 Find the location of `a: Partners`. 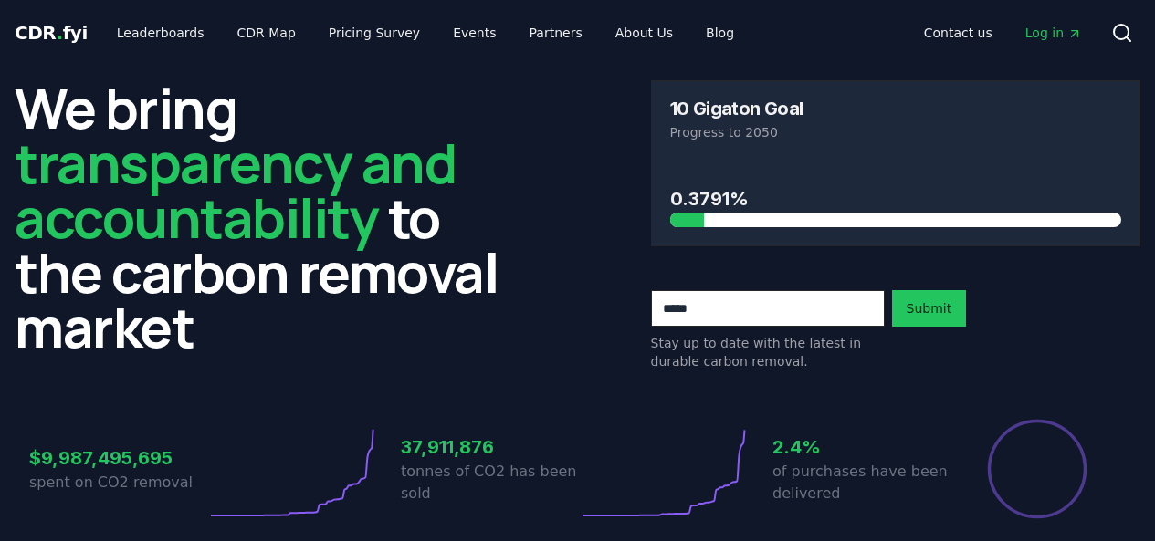

a: Partners is located at coordinates (556, 33).